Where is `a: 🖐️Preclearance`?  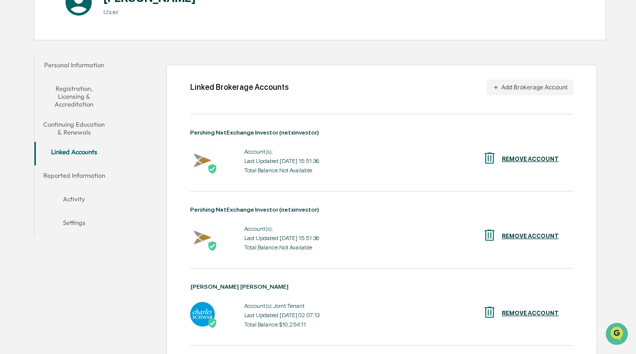 a: 🖐️Preclearance is located at coordinates (36, 129).